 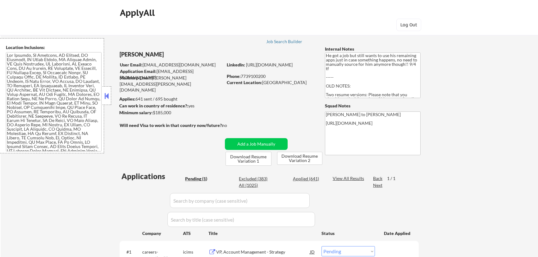 I want to click on div: 1 / 1, so click(x=394, y=179).